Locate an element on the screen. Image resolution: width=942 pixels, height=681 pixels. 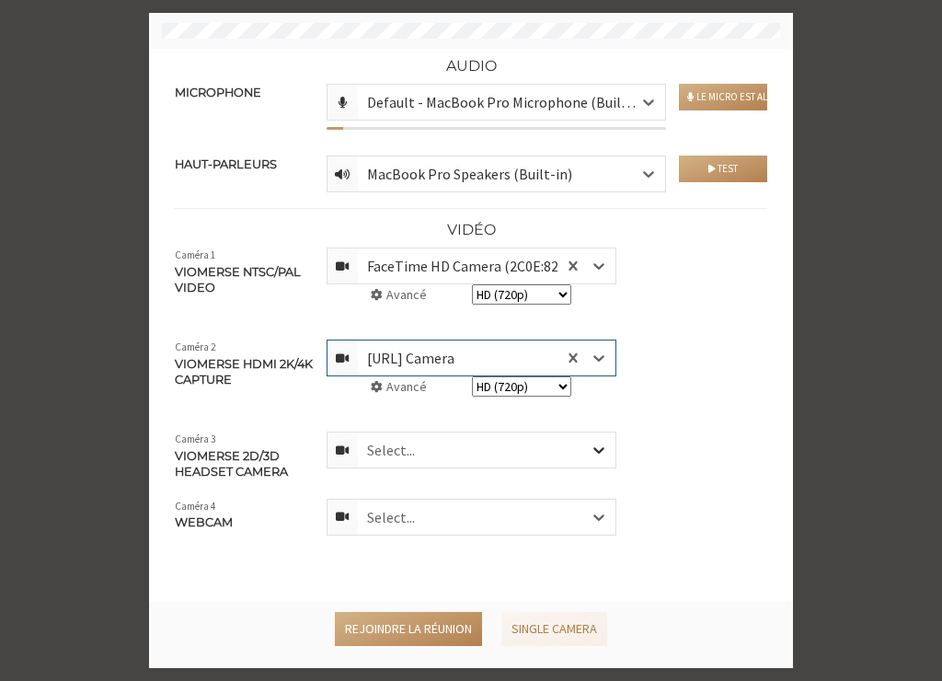
strong: Haut-parleurs is located at coordinates (225, 164).